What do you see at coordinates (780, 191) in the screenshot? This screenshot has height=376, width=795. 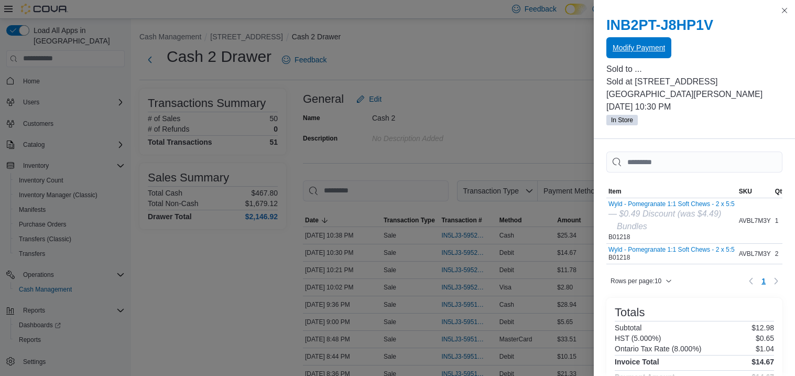 I see `button: Qty` at bounding box center [780, 191].